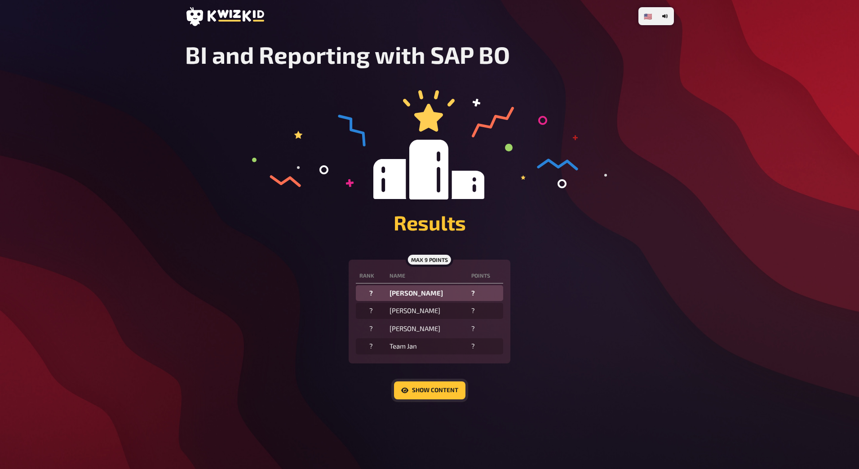  What do you see at coordinates (427, 346) in the screenshot?
I see `div: Team Jan` at bounding box center [427, 346].